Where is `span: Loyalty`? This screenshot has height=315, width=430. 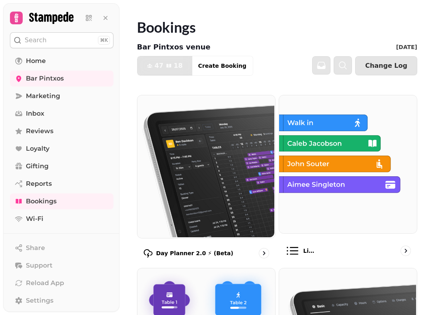
span: Loyalty is located at coordinates (37, 149).